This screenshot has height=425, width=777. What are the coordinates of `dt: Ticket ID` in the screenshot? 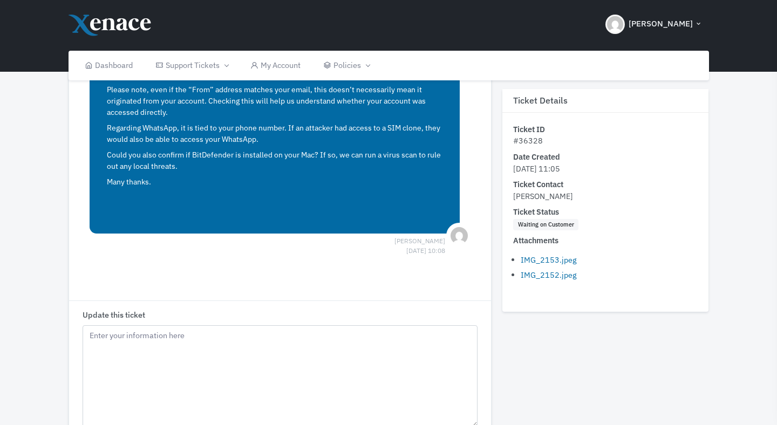 It's located at (606, 130).